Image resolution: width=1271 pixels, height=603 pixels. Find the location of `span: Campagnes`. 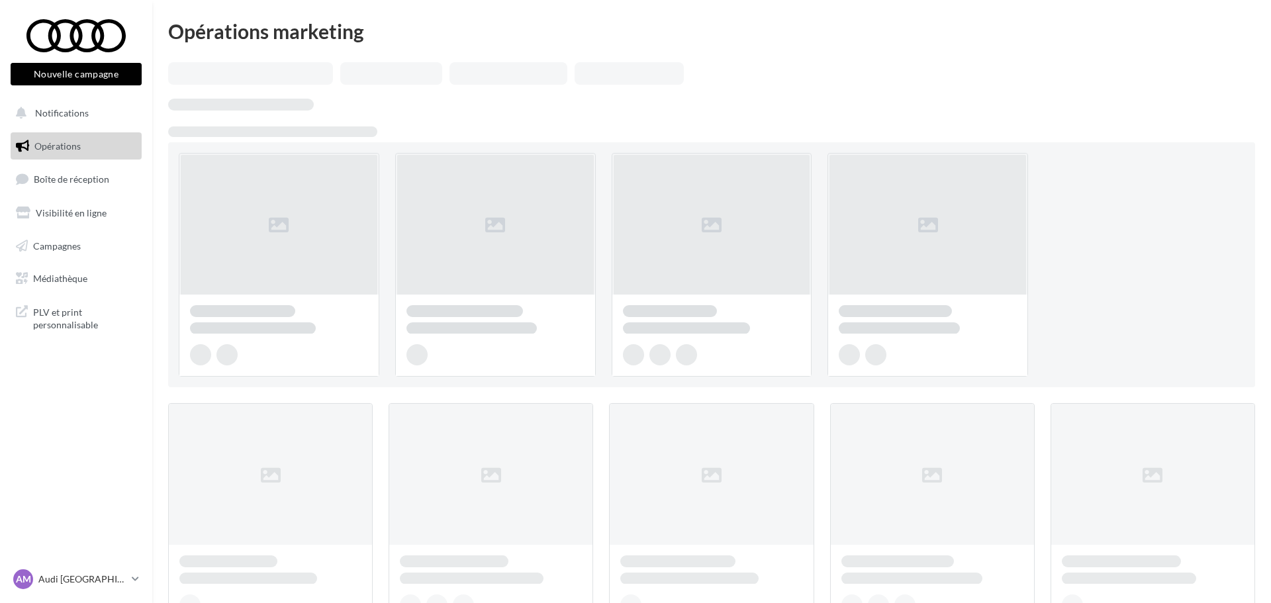

span: Campagnes is located at coordinates (57, 245).